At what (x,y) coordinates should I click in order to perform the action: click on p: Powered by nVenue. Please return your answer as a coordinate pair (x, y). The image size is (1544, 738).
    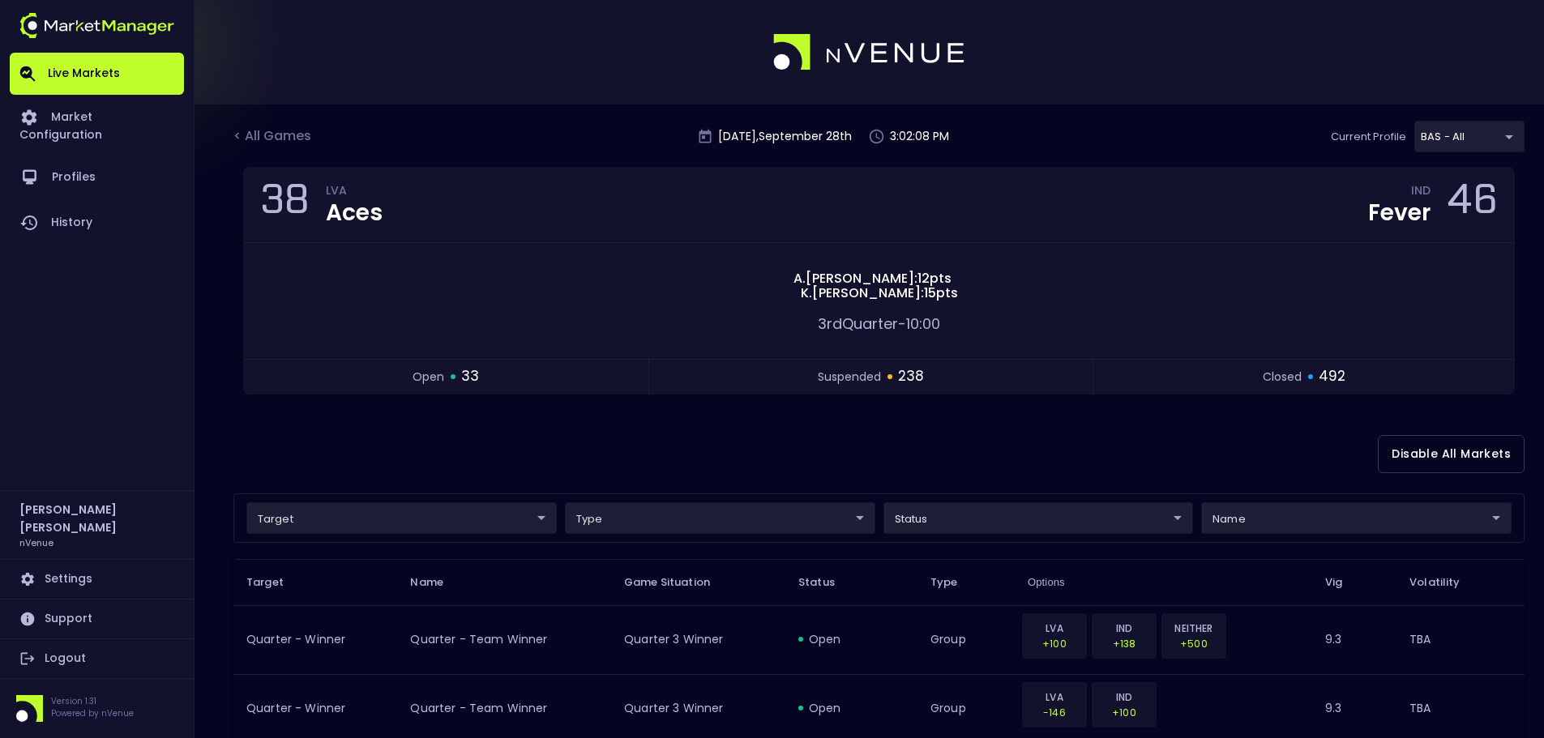
    Looking at the image, I should click on (92, 713).